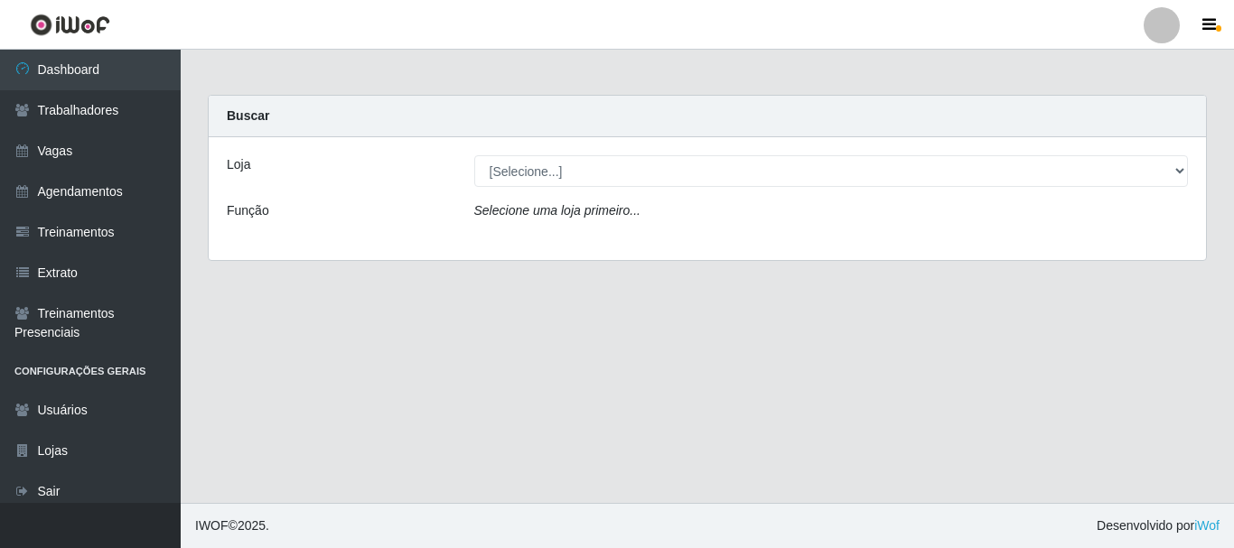  What do you see at coordinates (211, 526) in the screenshot?
I see `span: IWOF` at bounding box center [211, 526].